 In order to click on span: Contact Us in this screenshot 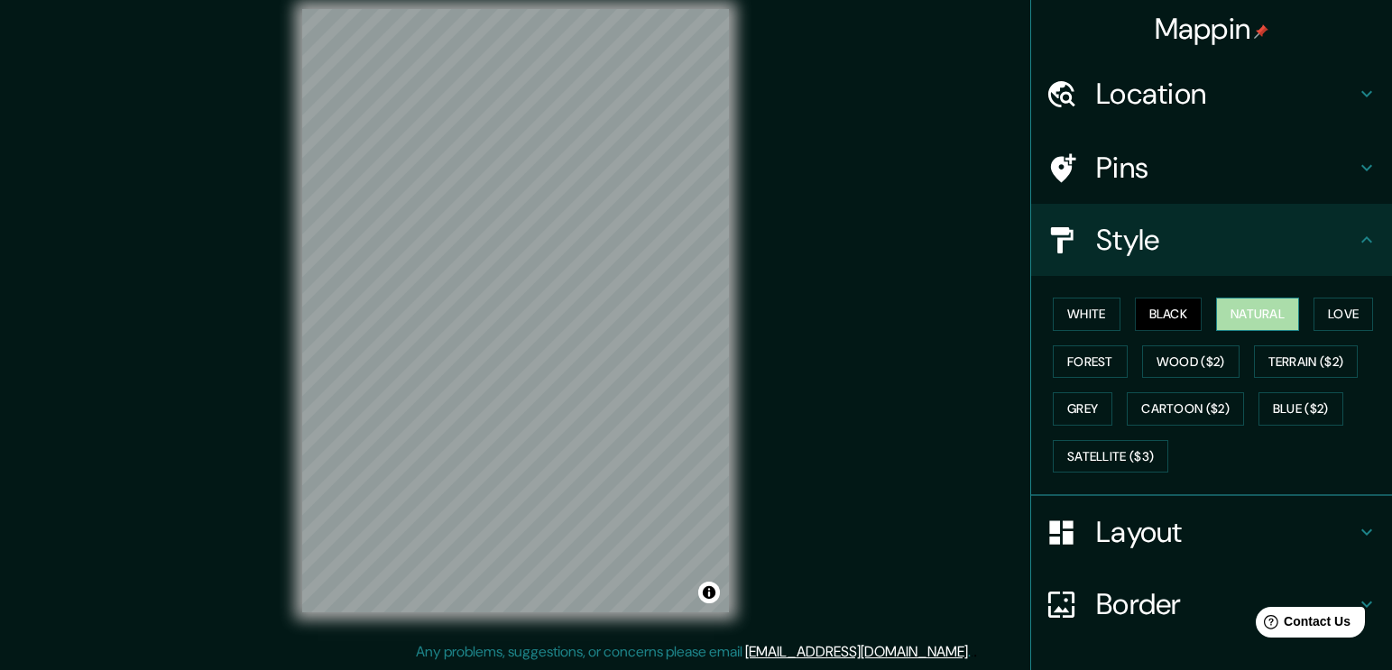, I will do `click(86, 22)`.